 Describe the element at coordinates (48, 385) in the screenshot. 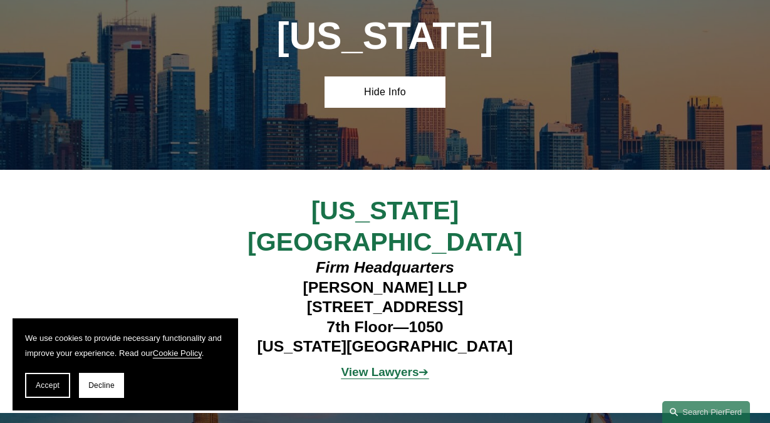

I see `button: Accept` at that location.